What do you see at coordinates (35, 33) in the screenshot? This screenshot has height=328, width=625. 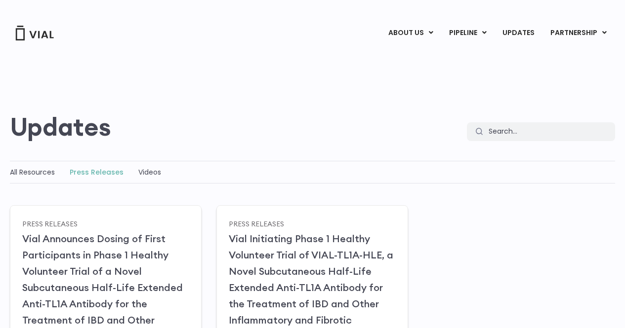 I see `img: Vial Logo` at bounding box center [35, 33].